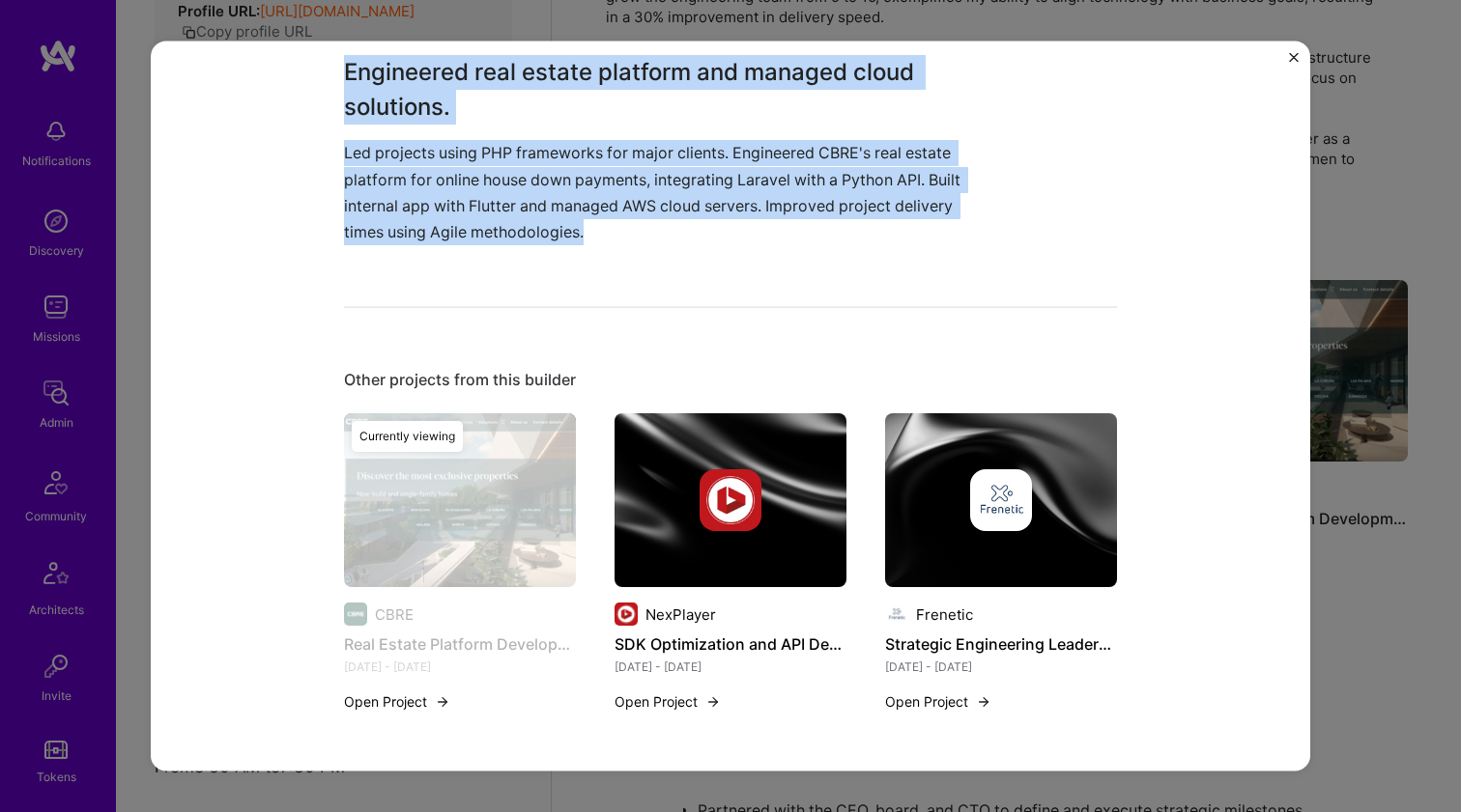  Describe the element at coordinates (460, 500) in the screenshot. I see `img: Real Estate Platform Development and Cloud Solutions` at that location.